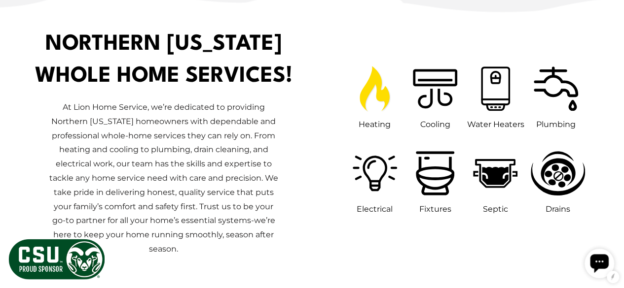  I want to click on a: Septic, so click(495, 181).